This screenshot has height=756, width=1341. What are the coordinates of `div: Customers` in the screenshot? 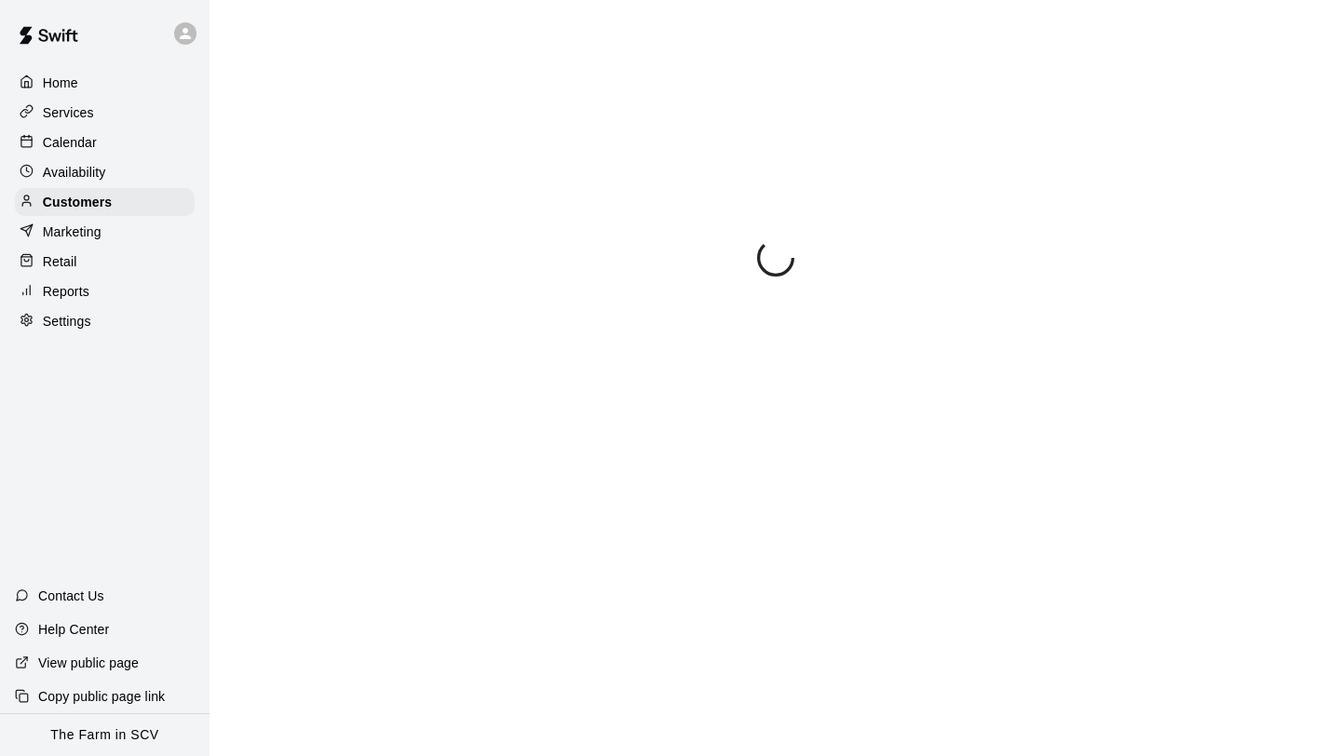 It's located at (104, 202).